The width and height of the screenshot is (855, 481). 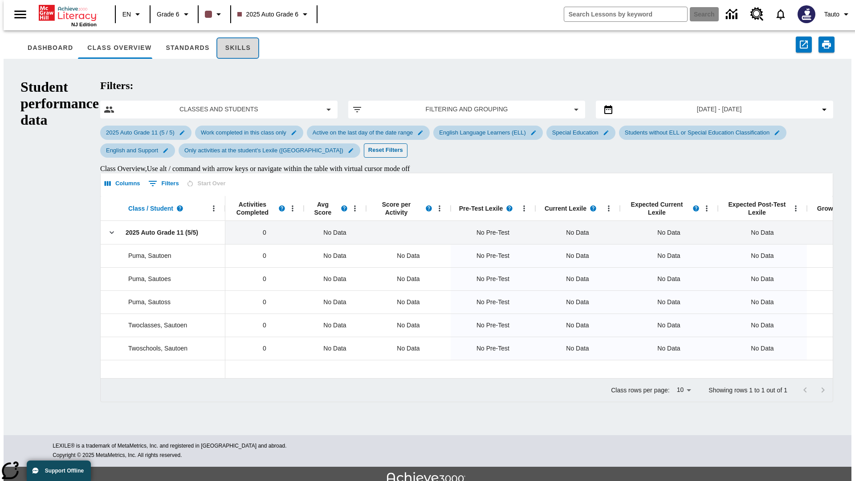 I want to click on button: Class: 2025 Auto Grade 6, Select your class, so click(x=274, y=14).